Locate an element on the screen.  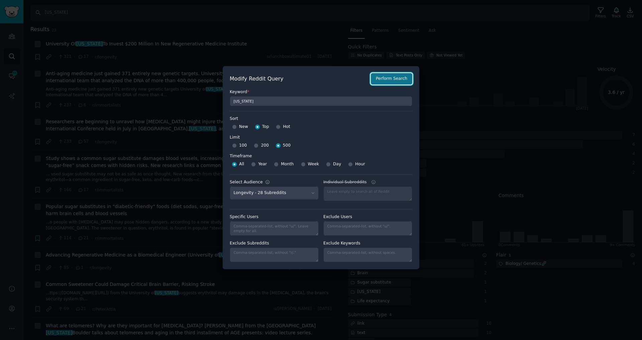
div: Limit is located at coordinates (235, 138).